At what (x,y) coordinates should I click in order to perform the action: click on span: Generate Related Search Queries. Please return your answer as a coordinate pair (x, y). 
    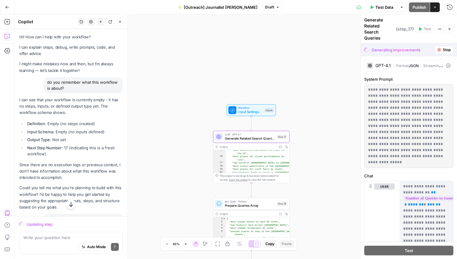
    Looking at the image, I should click on (250, 138).